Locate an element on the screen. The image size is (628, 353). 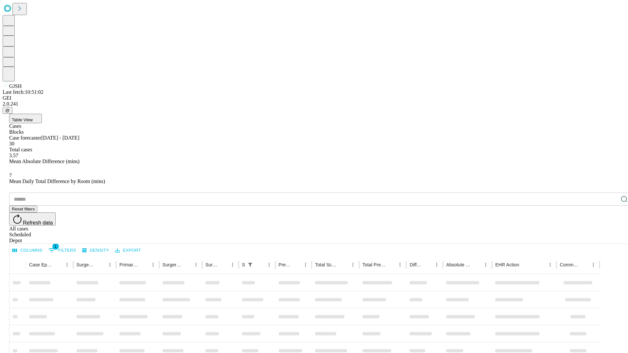
span: 7 is located at coordinates (10, 175).